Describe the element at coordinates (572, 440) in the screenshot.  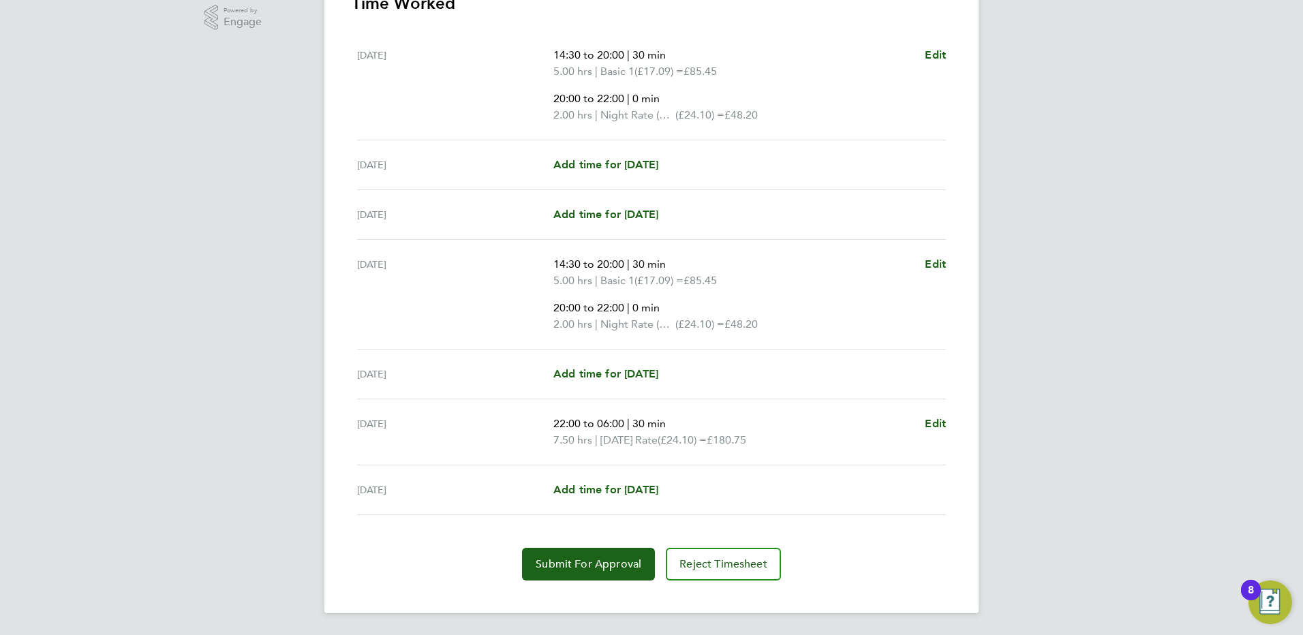
I see `span: 7.50 hrs` at that location.